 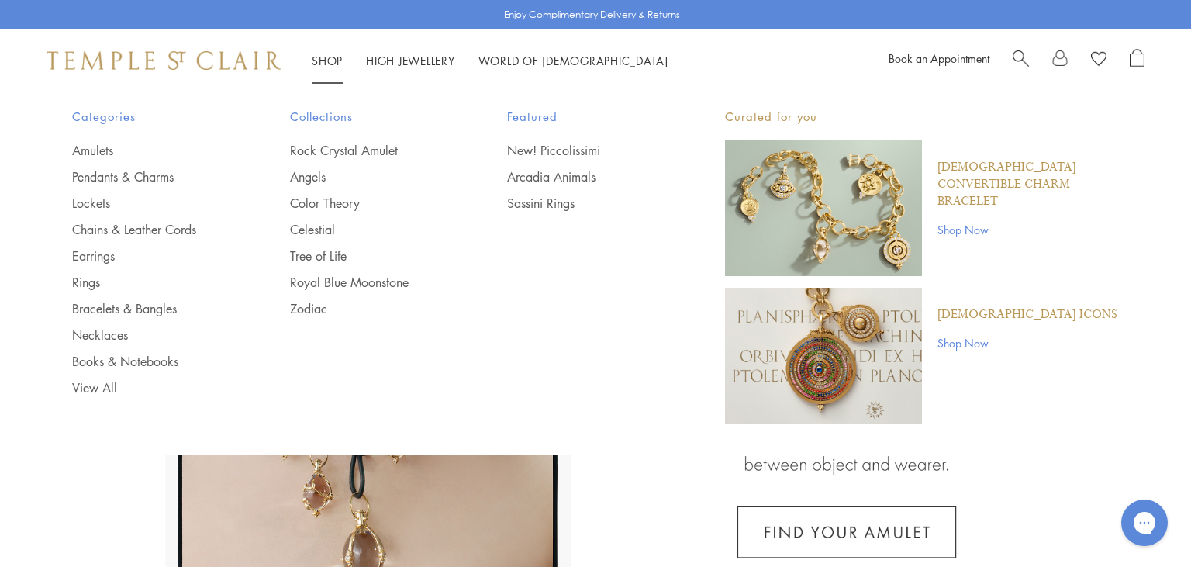 I want to click on a: Angels, so click(x=368, y=177).